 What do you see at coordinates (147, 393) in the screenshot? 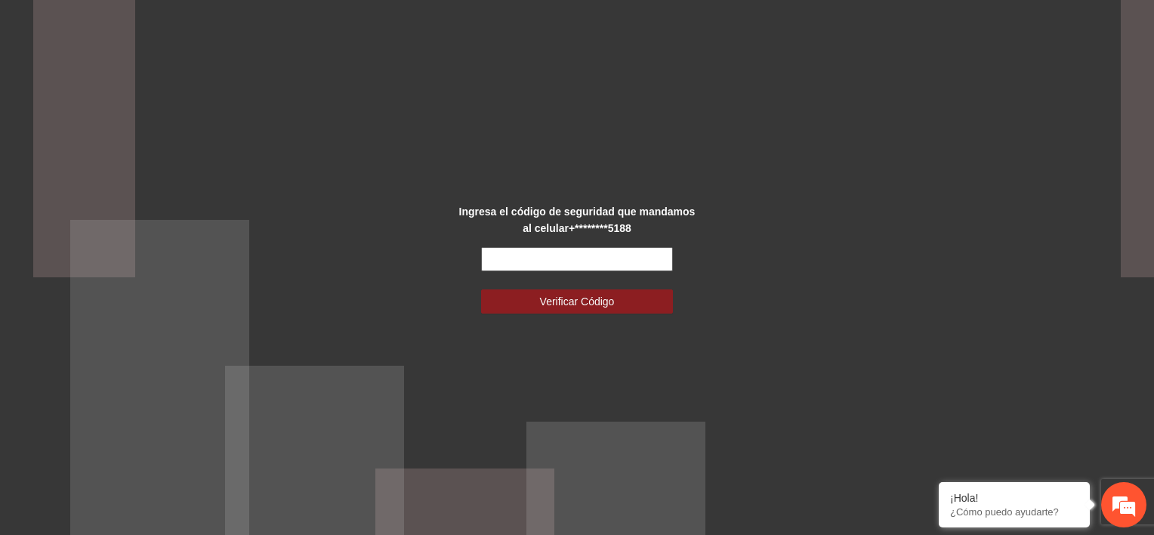
I see `textarea: Escriba su mensaje y pulse “Intro”` at bounding box center [147, 393].